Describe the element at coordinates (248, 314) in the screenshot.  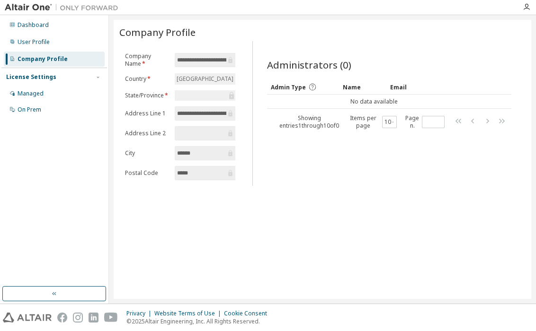
I see `div: Cookie Consent` at that location.